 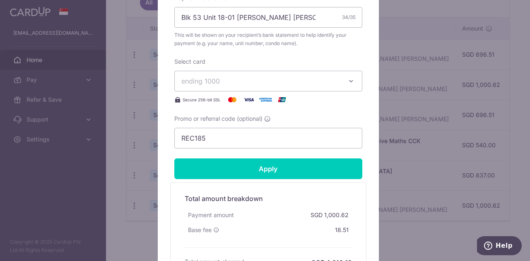 I want to click on span: ending 1000, so click(x=200, y=81).